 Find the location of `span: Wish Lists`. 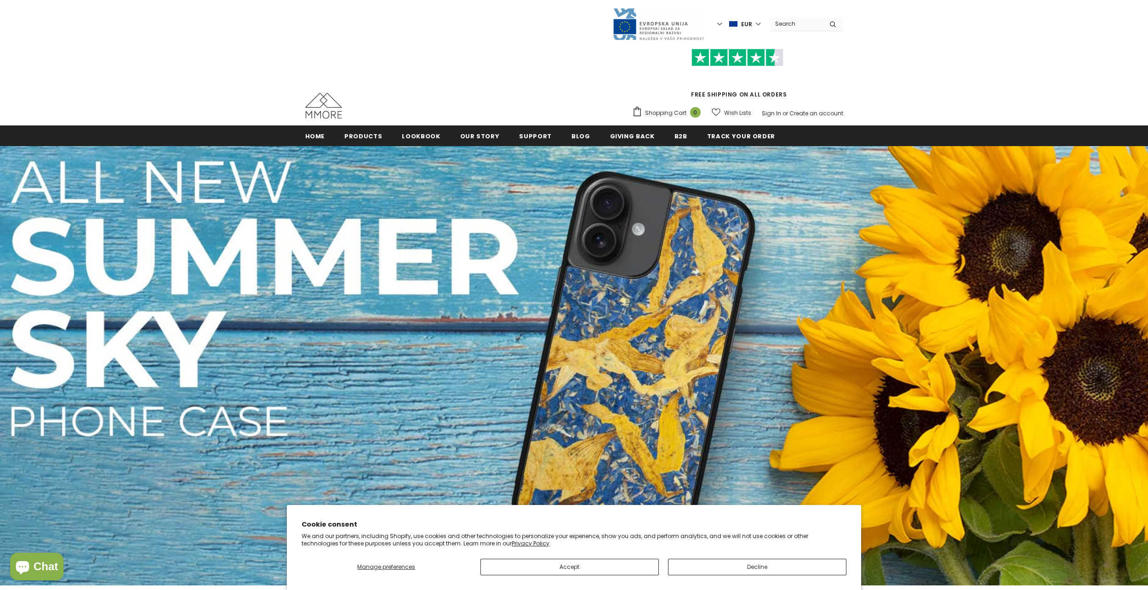

span: Wish Lists is located at coordinates (737, 113).